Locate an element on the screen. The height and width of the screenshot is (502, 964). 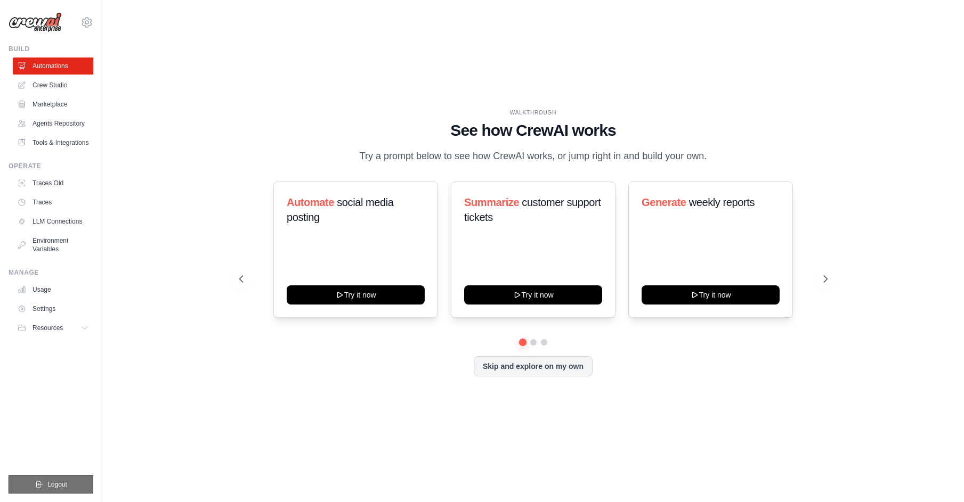
button: Skip and explore on my own is located at coordinates (533, 366).